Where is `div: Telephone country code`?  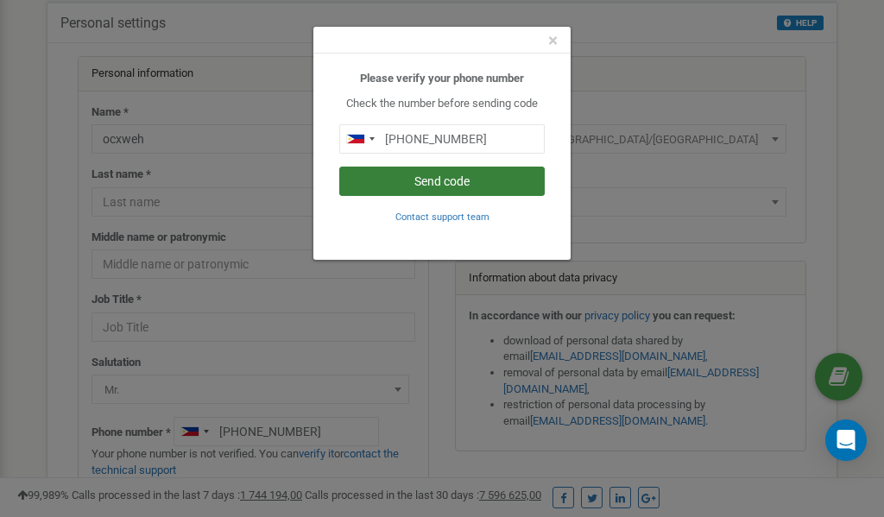
div: Telephone country code is located at coordinates (360, 139).